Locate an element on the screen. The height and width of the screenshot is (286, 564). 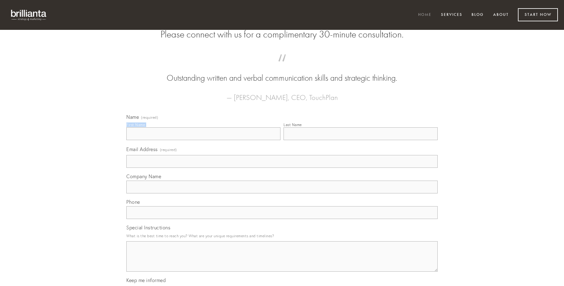
a: Services is located at coordinates (451, 15).